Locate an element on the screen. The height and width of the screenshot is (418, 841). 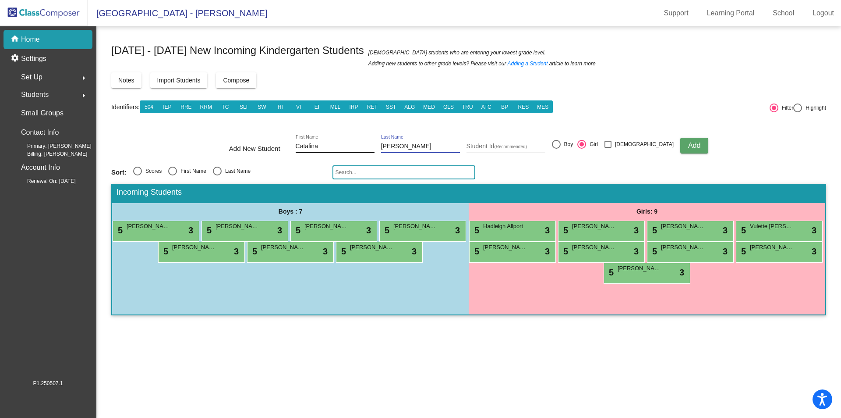
span: Add New Student is located at coordinates (259, 149).